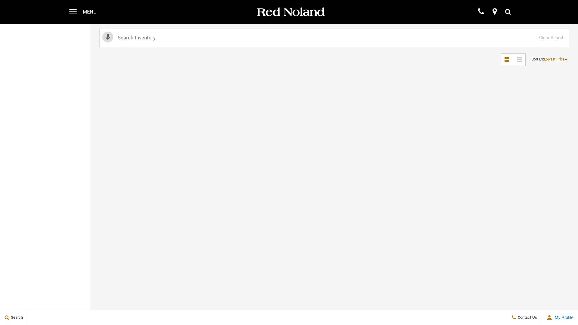  Describe the element at coordinates (560, 317) in the screenshot. I see `button: user-profile-menu` at that location.